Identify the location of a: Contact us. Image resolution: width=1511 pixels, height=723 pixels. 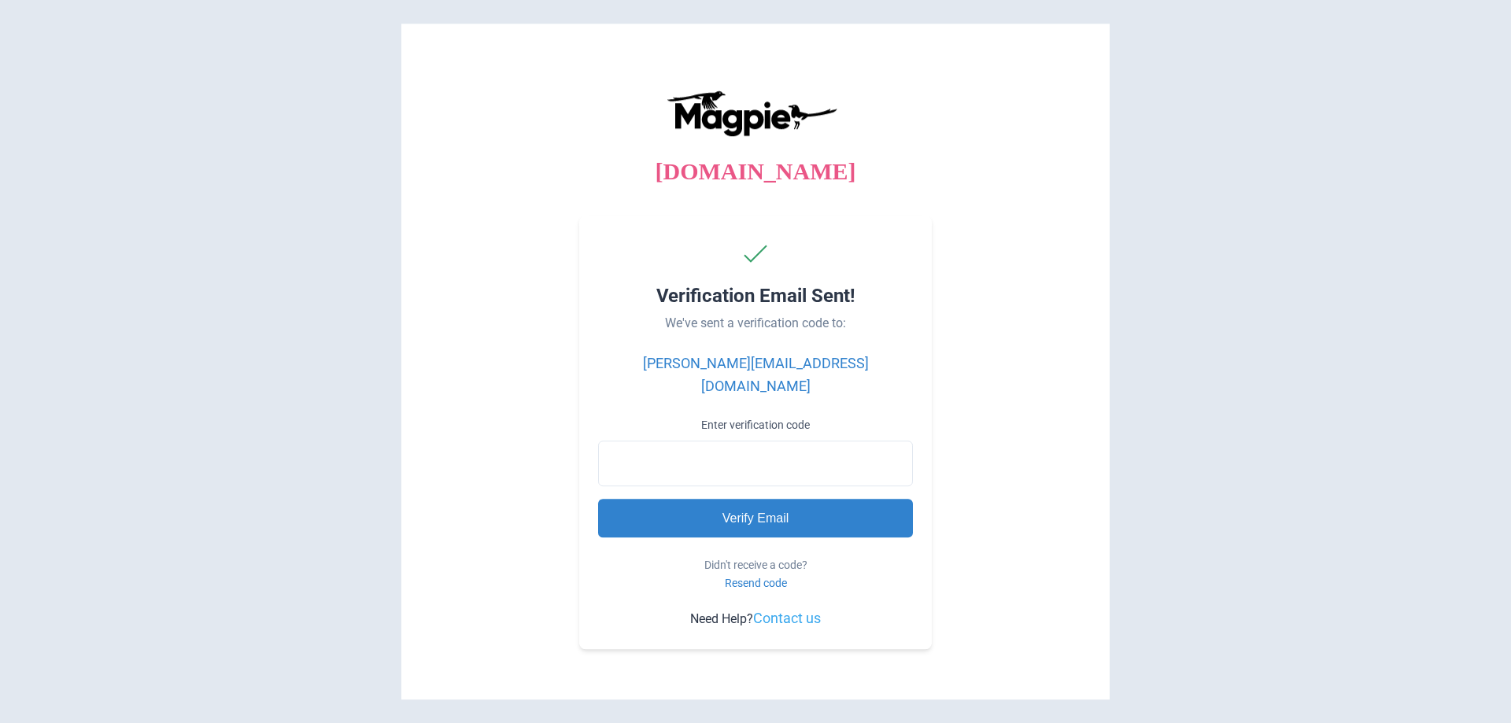
(787, 618).